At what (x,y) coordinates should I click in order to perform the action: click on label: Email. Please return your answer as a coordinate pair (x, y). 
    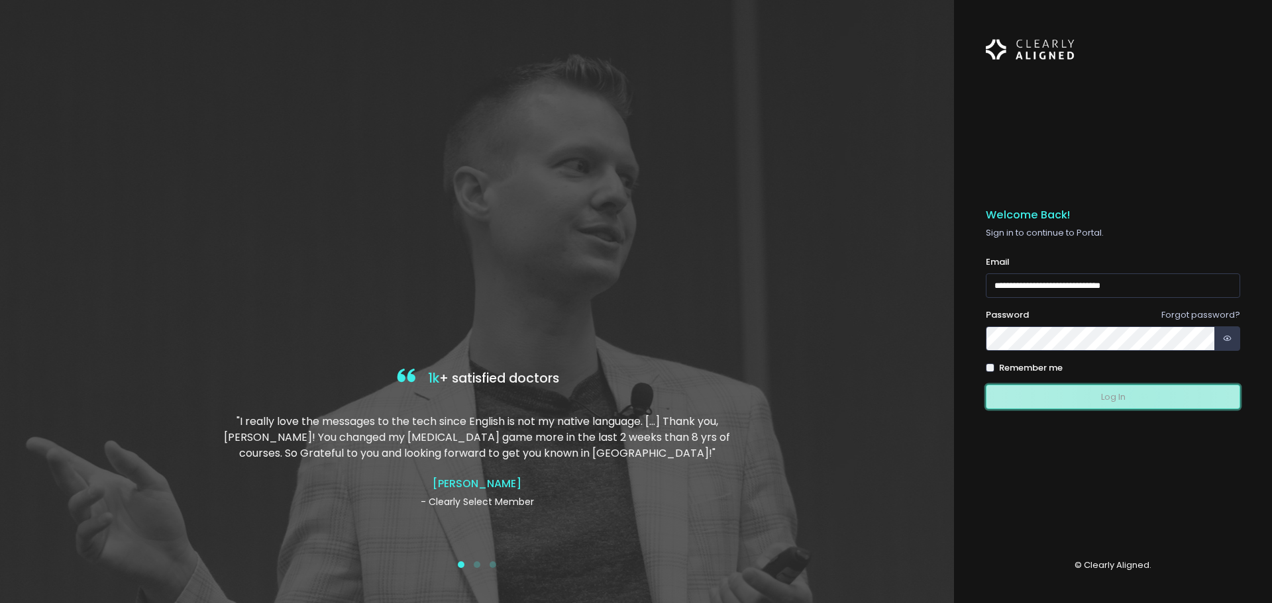
    Looking at the image, I should click on (997, 262).